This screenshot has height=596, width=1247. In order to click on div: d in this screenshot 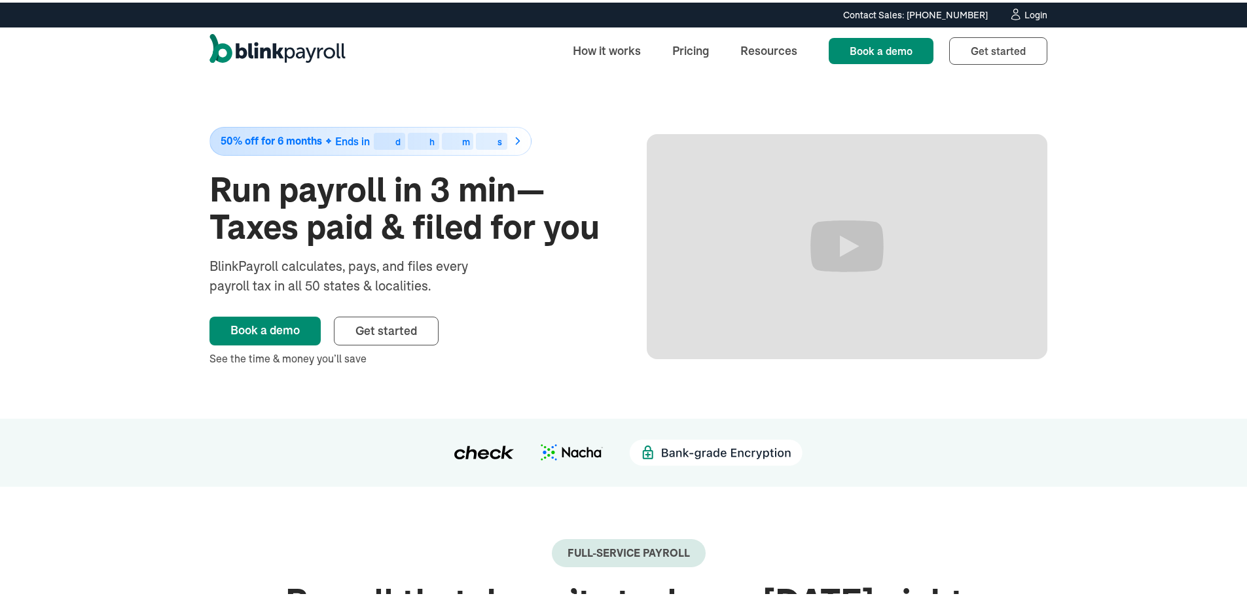, I will do `click(398, 139)`.